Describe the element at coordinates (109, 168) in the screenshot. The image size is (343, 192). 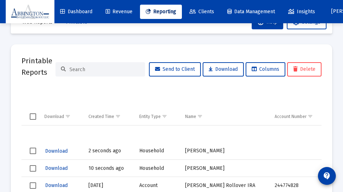
I see `td: 10 seconds ago` at that location.